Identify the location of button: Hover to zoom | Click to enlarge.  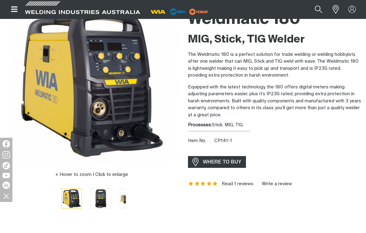
(91, 174).